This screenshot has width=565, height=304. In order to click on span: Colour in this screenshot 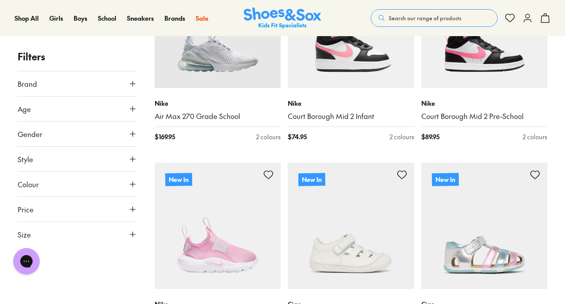, I will do `click(28, 184)`.